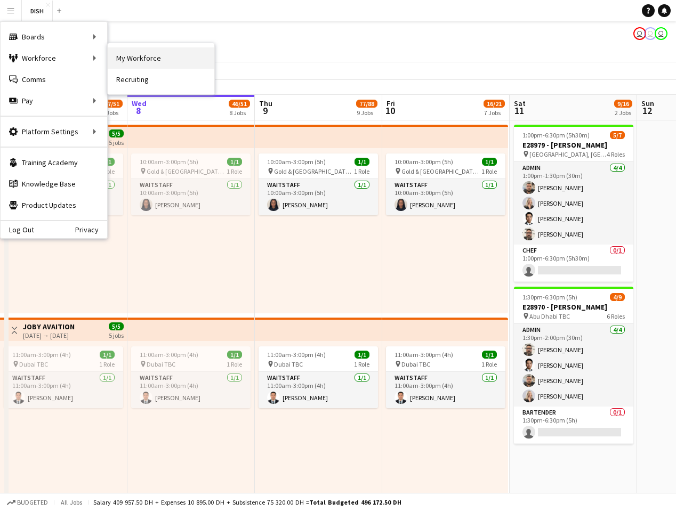  Describe the element at coordinates (17, 230) in the screenshot. I see `a: Log Out` at that location.